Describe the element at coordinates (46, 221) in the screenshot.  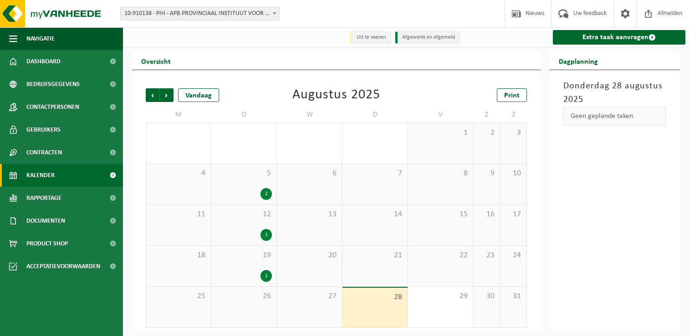
I see `span: Documenten` at that location.